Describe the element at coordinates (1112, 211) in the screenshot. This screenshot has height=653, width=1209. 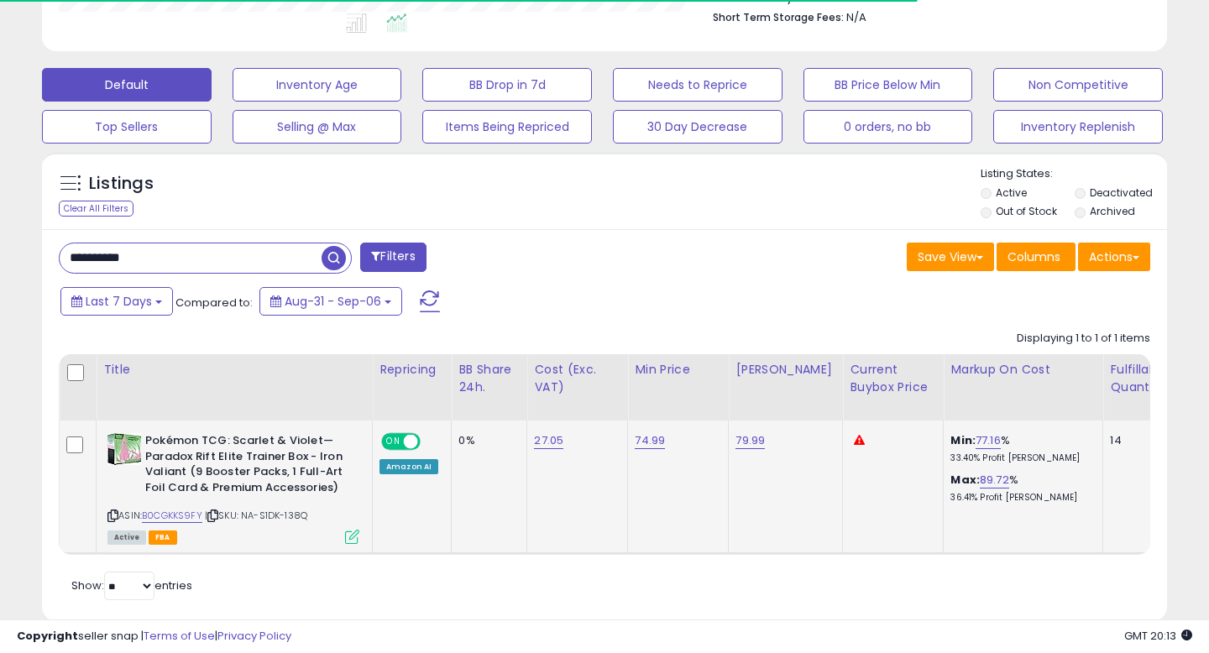
I see `label: Archived` at that location.